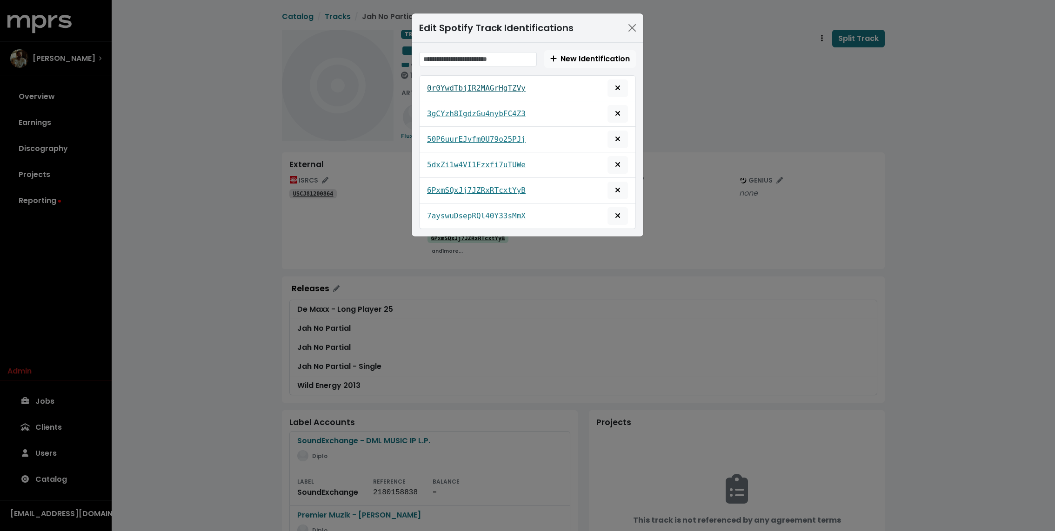 Image resolution: width=1055 pixels, height=531 pixels. I want to click on a: 5dxZi1w4VI1Fzxfi7uTUWe, so click(476, 165).